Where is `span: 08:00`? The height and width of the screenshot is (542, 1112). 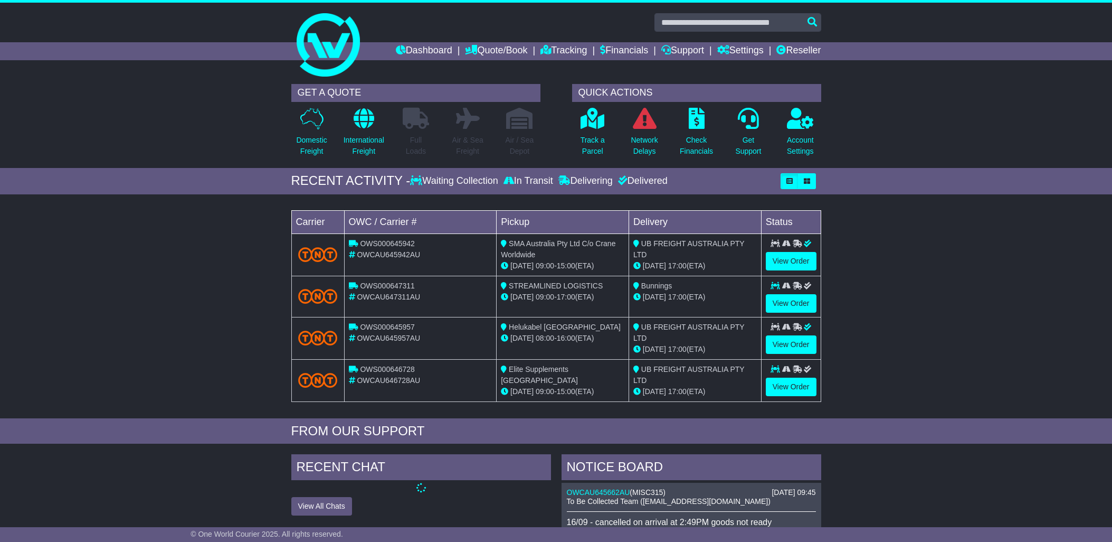
span: 08:00 is located at coordinates (545, 338).